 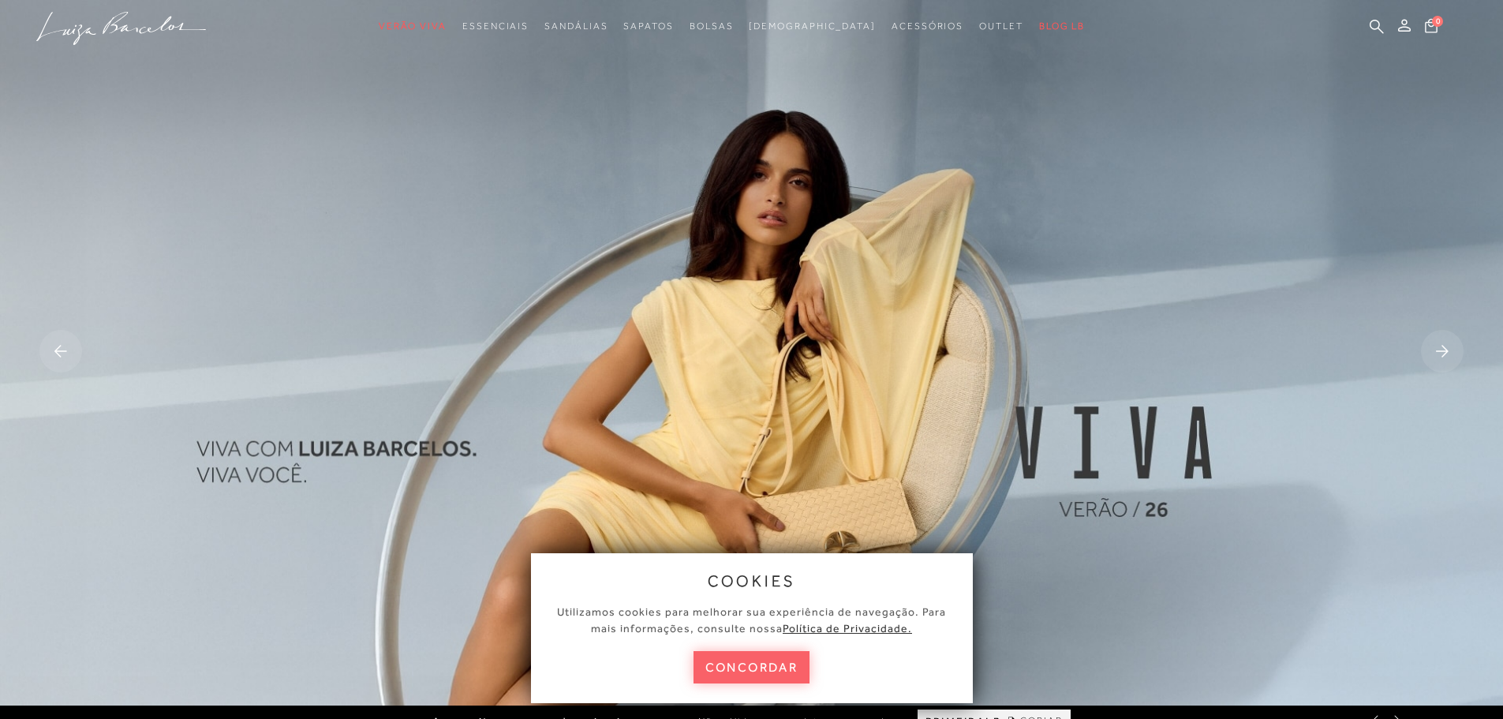 What do you see at coordinates (848, 628) in the screenshot?
I see `a: Política de Privacidade.` at bounding box center [848, 628].